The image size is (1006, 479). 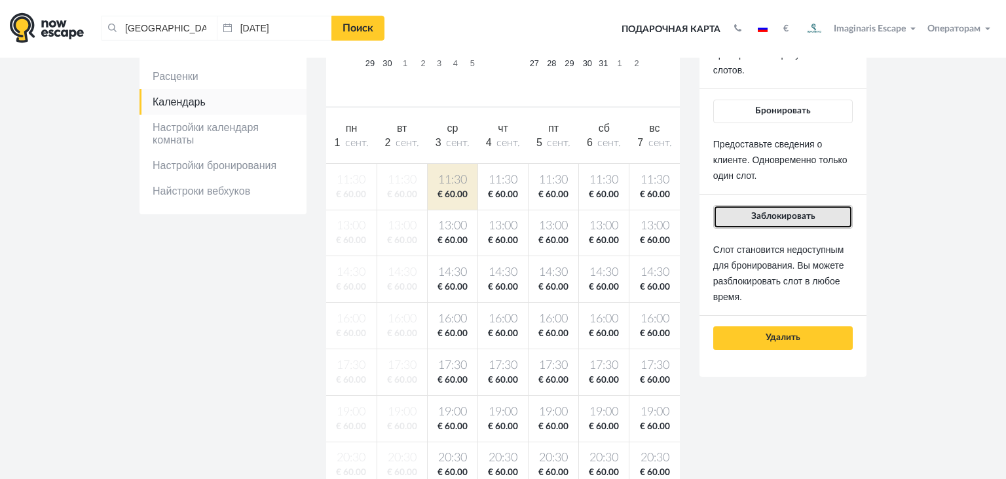 I want to click on a: 27, so click(x=535, y=63).